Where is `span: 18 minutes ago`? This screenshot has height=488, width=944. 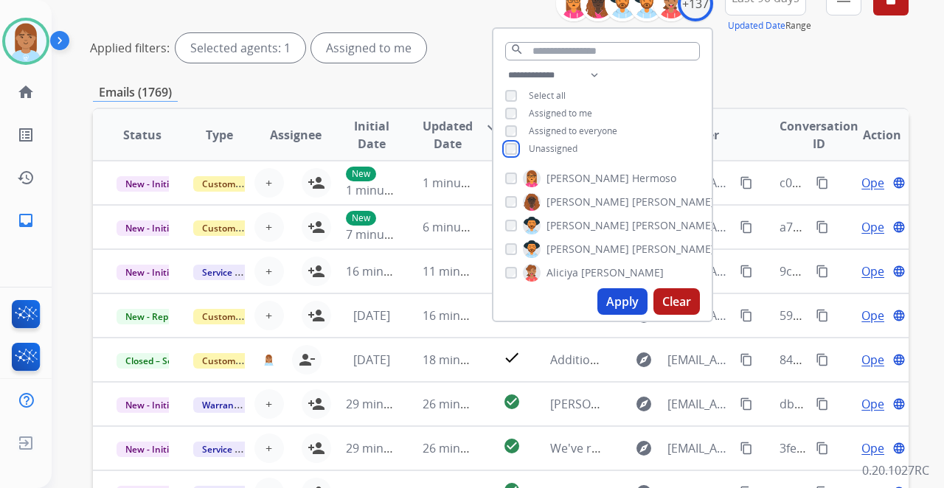 span: 18 minutes ago is located at coordinates (466, 360).